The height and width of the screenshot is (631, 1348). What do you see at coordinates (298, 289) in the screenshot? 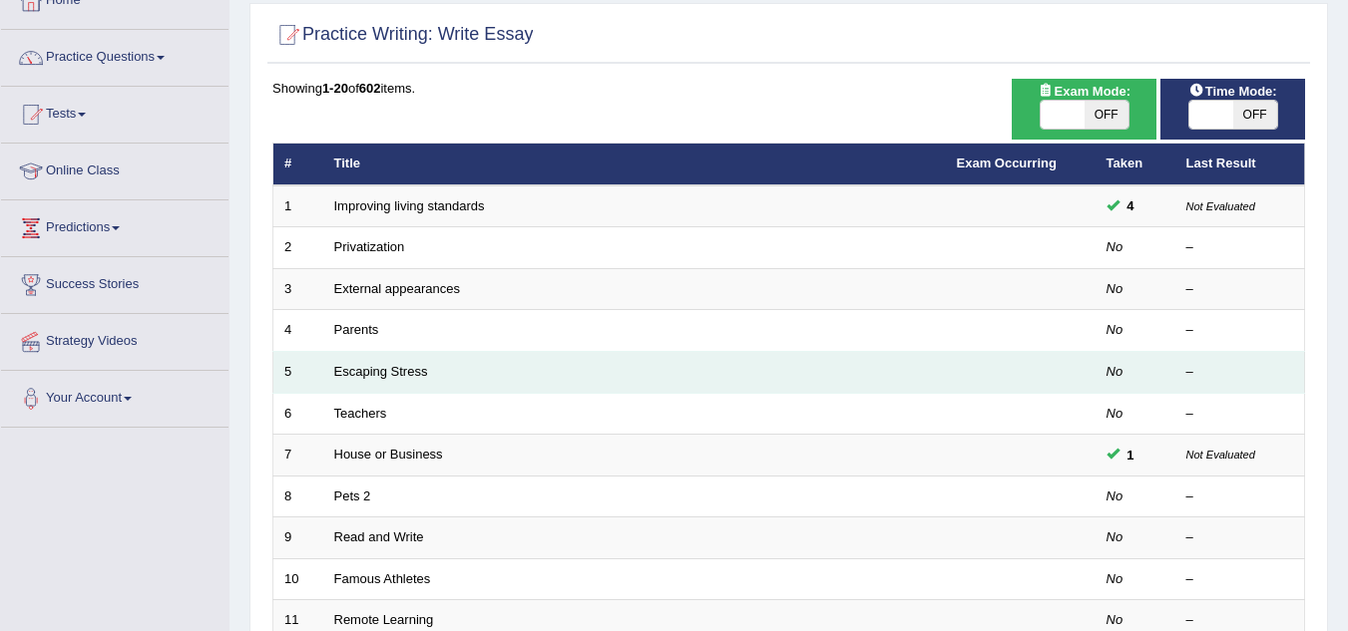
I see `td: 3` at bounding box center [298, 289].